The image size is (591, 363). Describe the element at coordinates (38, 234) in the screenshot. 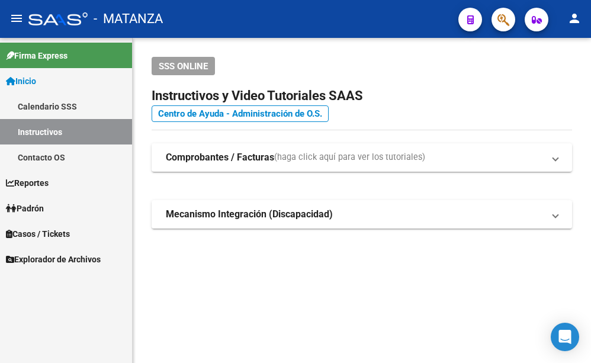

I see `span: Casos / Tickets` at that location.